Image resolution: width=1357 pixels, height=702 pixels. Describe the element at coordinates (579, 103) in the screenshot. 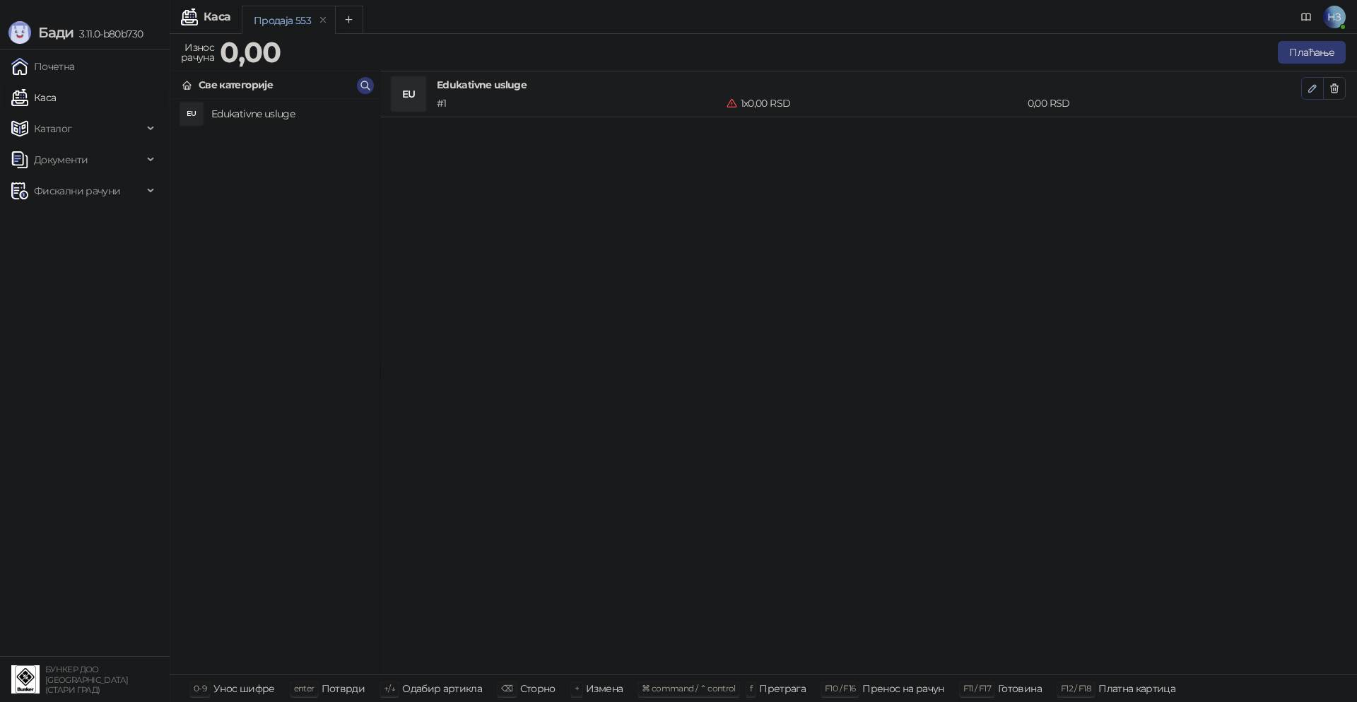

I see `div: # 1` at that location.